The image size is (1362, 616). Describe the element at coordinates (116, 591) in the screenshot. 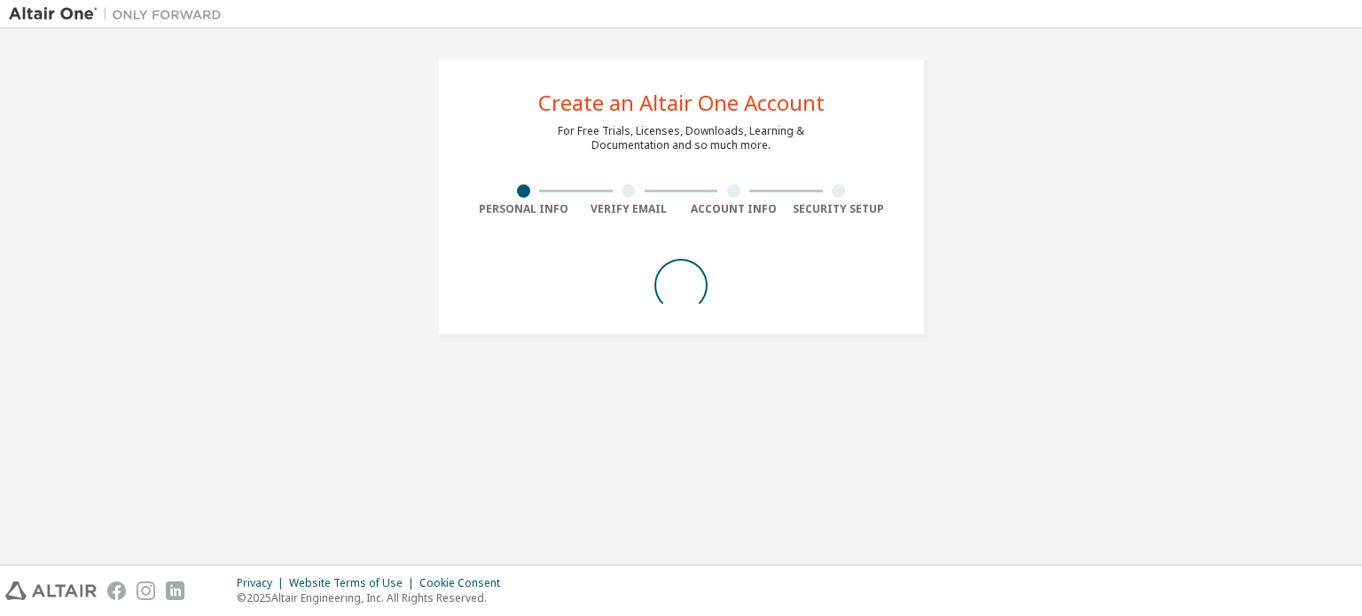

I see `img: facebook.svg` at that location.